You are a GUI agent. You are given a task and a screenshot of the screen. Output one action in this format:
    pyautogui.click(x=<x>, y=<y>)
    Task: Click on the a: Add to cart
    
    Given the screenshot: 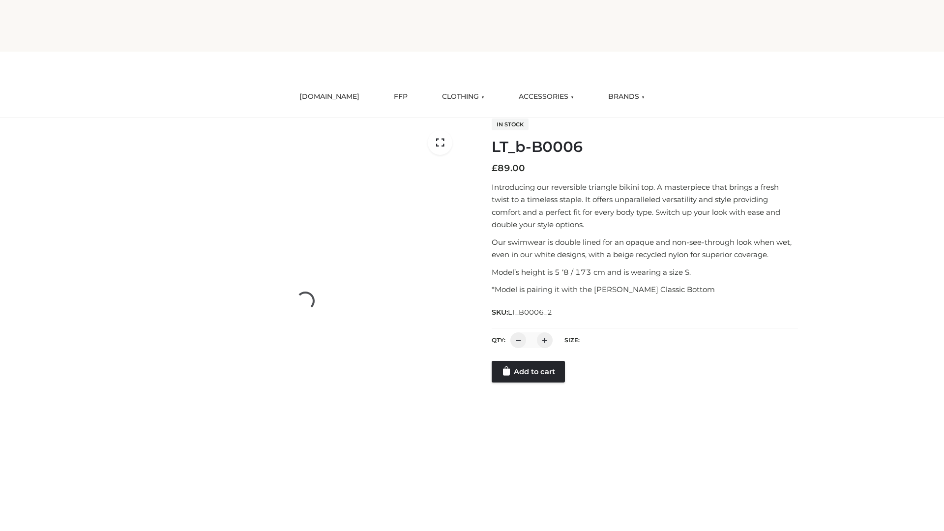 What is the action you would take?
    pyautogui.click(x=528, y=372)
    